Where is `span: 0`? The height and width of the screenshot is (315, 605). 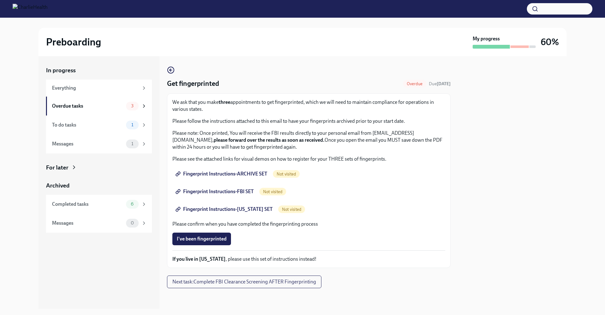
span: 0 is located at coordinates (132, 223).